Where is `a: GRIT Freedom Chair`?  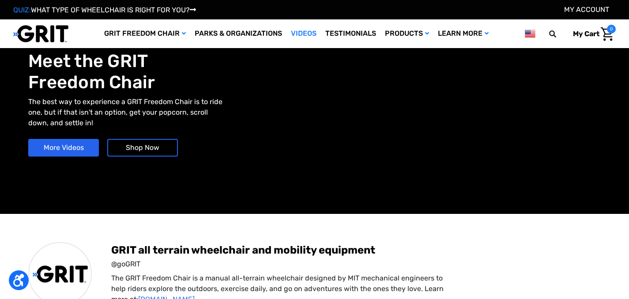
a: GRIT Freedom Chair is located at coordinates (145, 34).